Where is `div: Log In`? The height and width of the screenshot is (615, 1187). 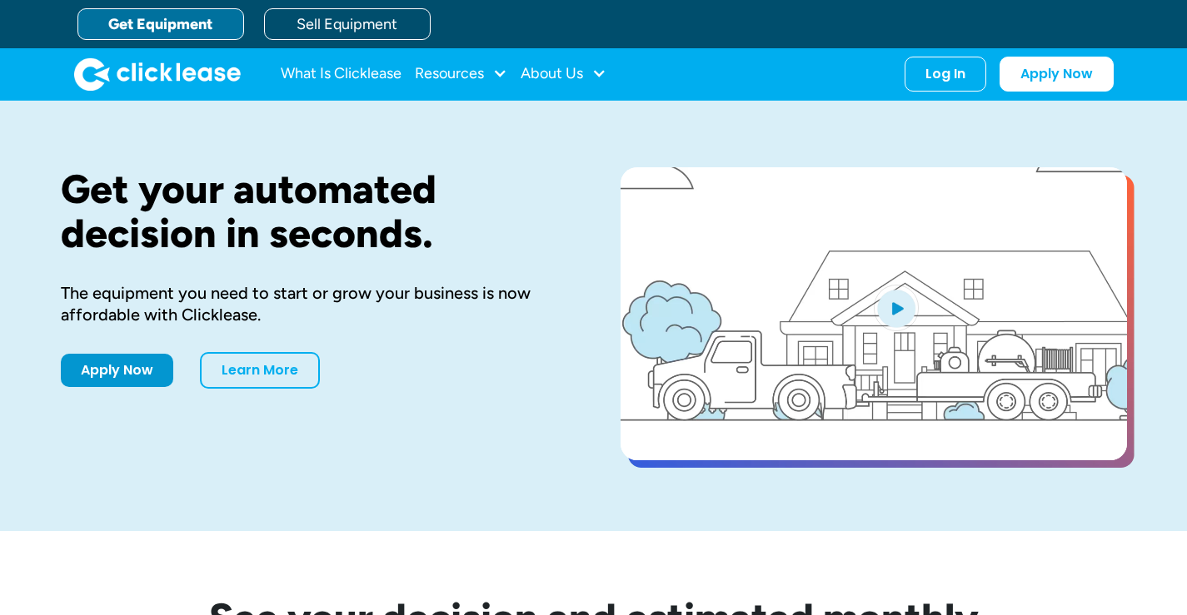
div: Log In is located at coordinates (945, 74).